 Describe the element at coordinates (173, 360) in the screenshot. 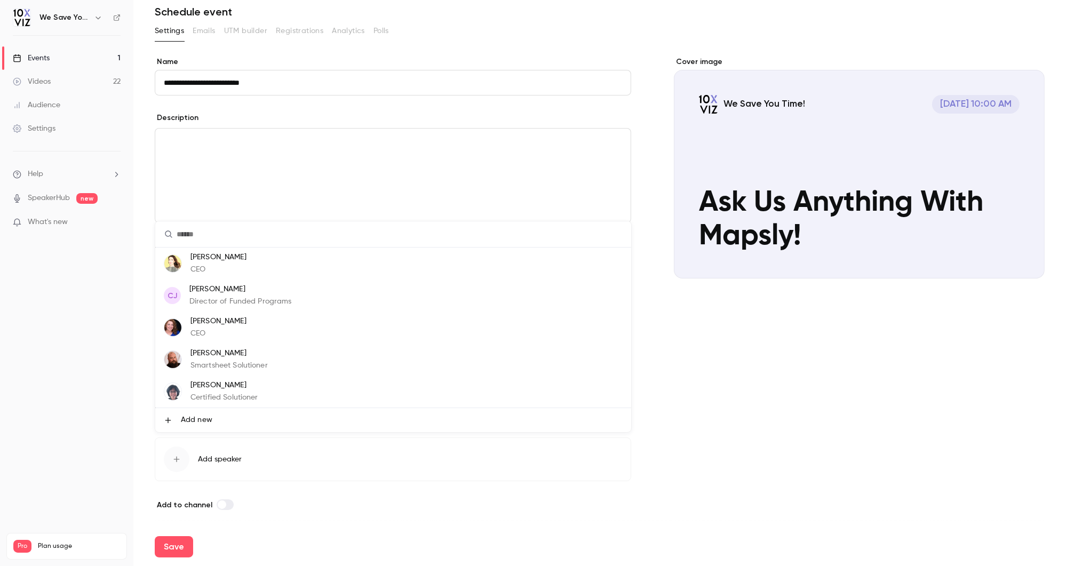

I see `img: Paul Newcome` at that location.